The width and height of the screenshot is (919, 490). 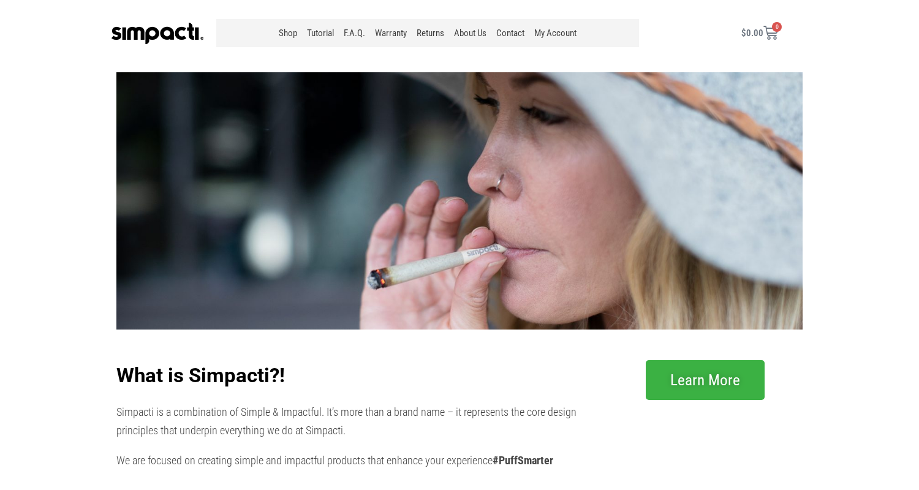 I want to click on a: Warranty, so click(x=391, y=33).